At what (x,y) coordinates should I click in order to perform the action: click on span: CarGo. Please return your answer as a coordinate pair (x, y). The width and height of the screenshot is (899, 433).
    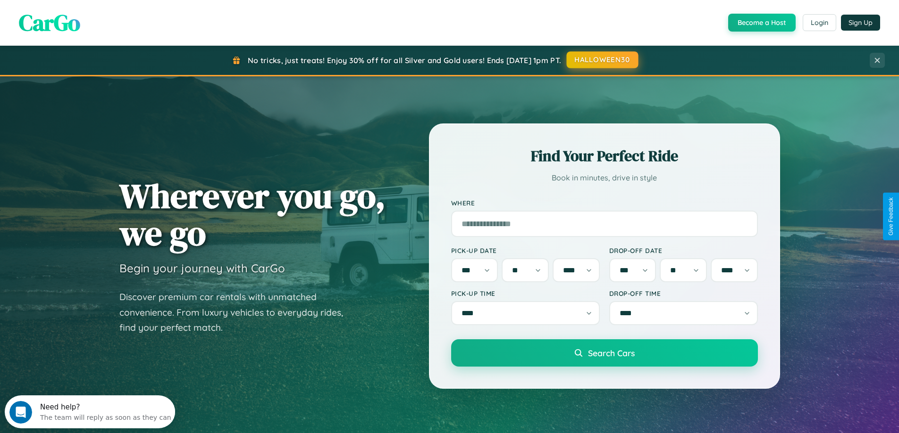
    Looking at the image, I should click on (50, 23).